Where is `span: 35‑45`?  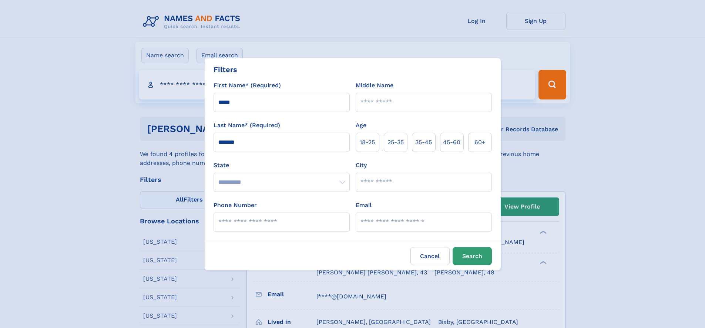
span: 35‑45 is located at coordinates (423, 142).